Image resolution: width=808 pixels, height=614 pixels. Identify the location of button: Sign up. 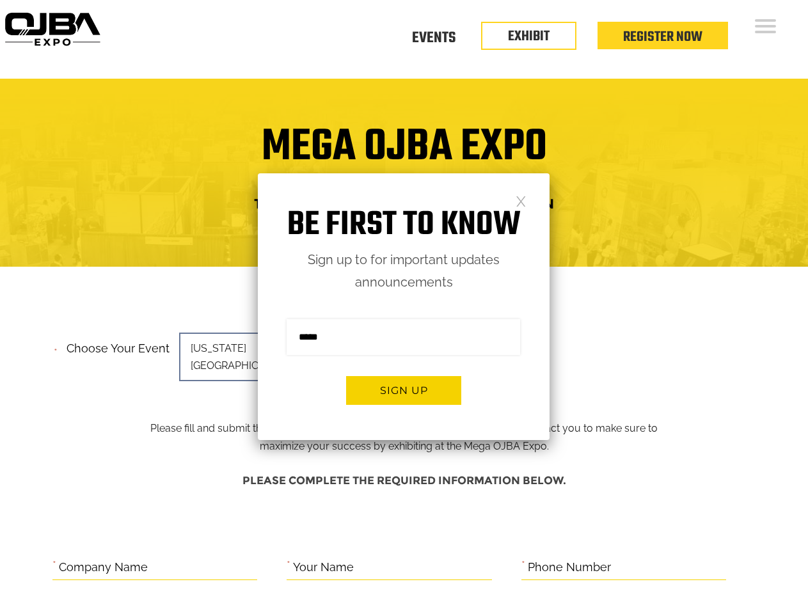
(403, 390).